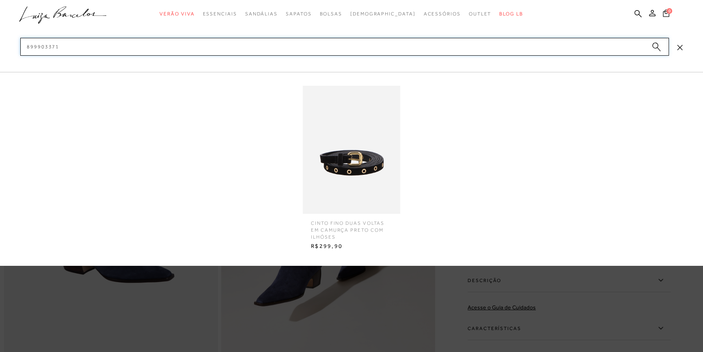  I want to click on img: CINTO FINO DUAS VOLTAS EM CAMURÇA PRETO COM ILHÓSES, so click(352, 149).